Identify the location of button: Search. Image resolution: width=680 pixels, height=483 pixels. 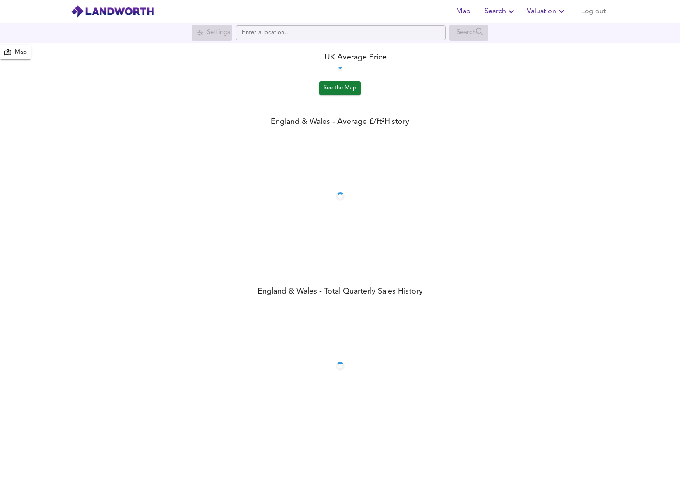
(500, 11).